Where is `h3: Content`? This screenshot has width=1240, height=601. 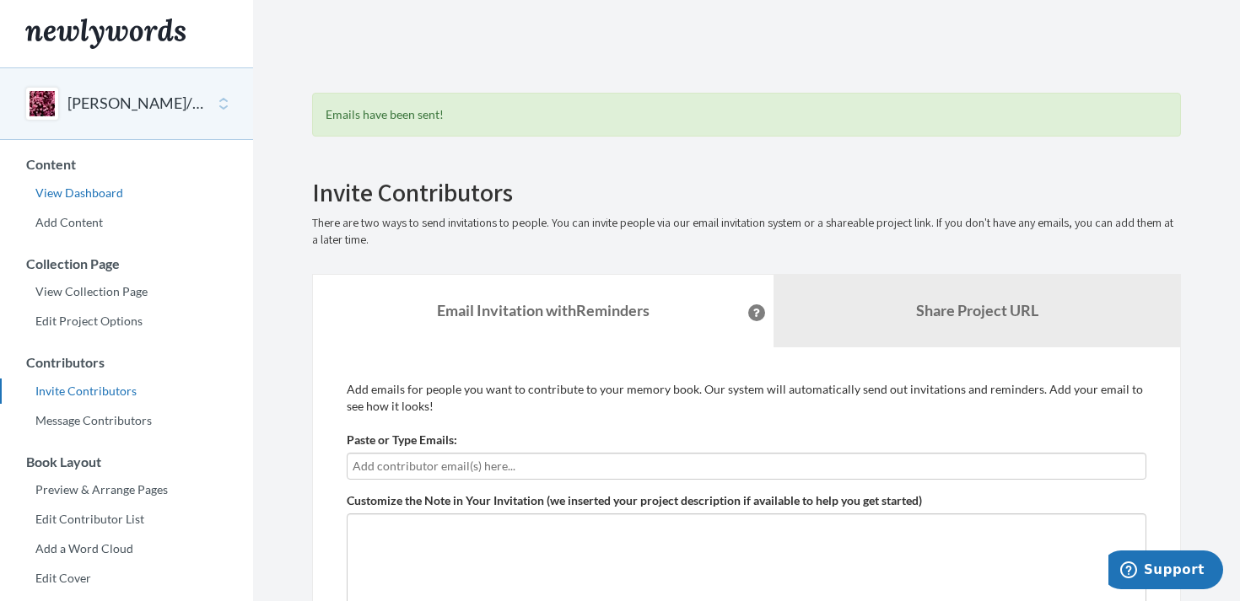
h3: Content is located at coordinates (127, 164).